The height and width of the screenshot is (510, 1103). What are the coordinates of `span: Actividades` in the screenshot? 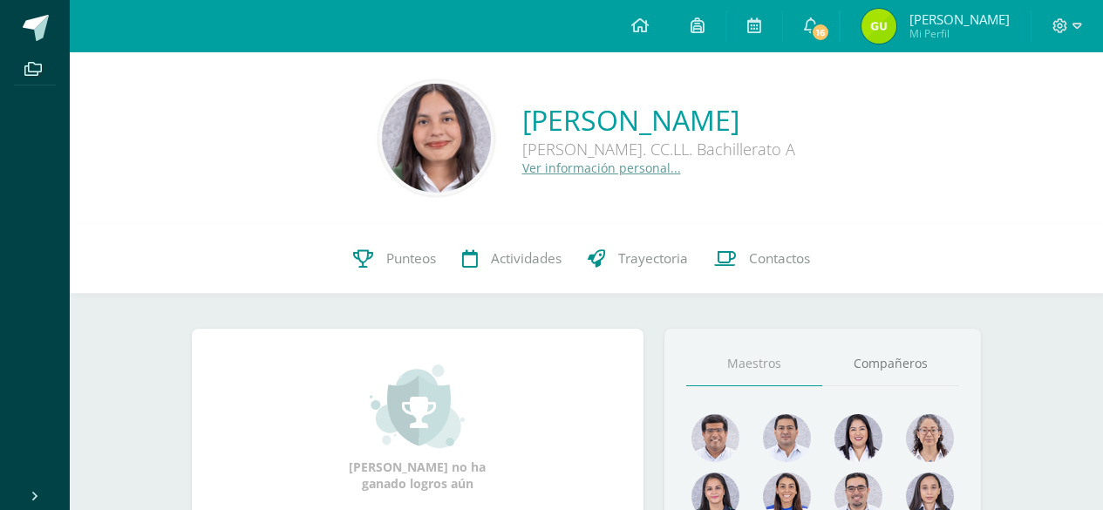 It's located at (526, 258).